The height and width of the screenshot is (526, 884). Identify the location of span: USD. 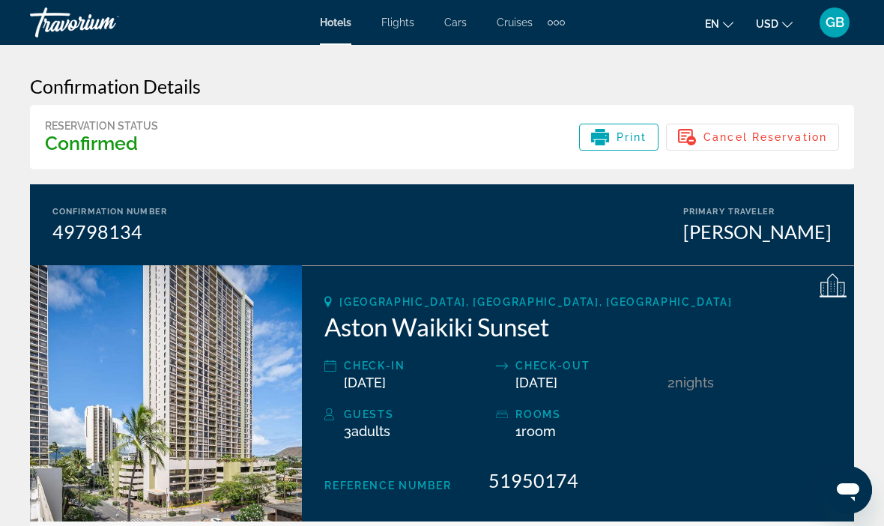
(767, 24).